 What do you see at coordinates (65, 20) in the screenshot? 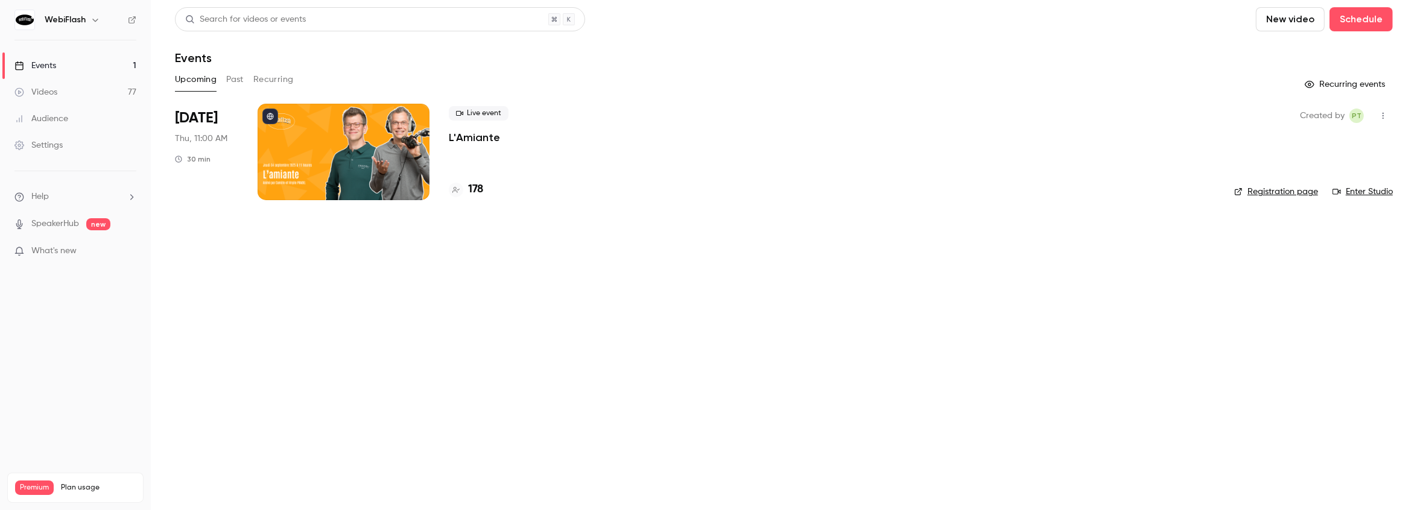
I see `h6: WebiFlash` at bounding box center [65, 20].